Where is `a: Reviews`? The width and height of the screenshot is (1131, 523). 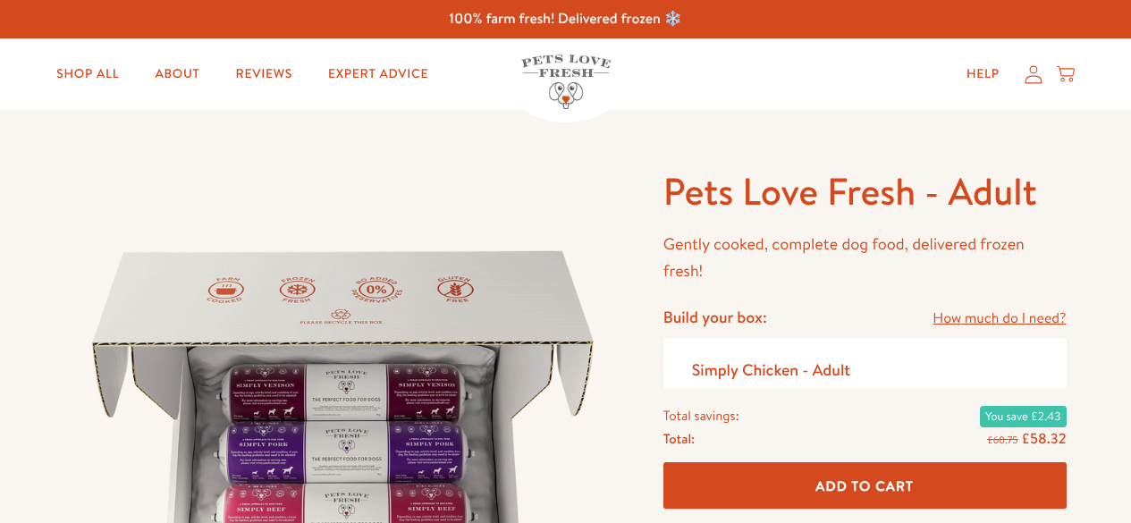 a: Reviews is located at coordinates (264, 74).